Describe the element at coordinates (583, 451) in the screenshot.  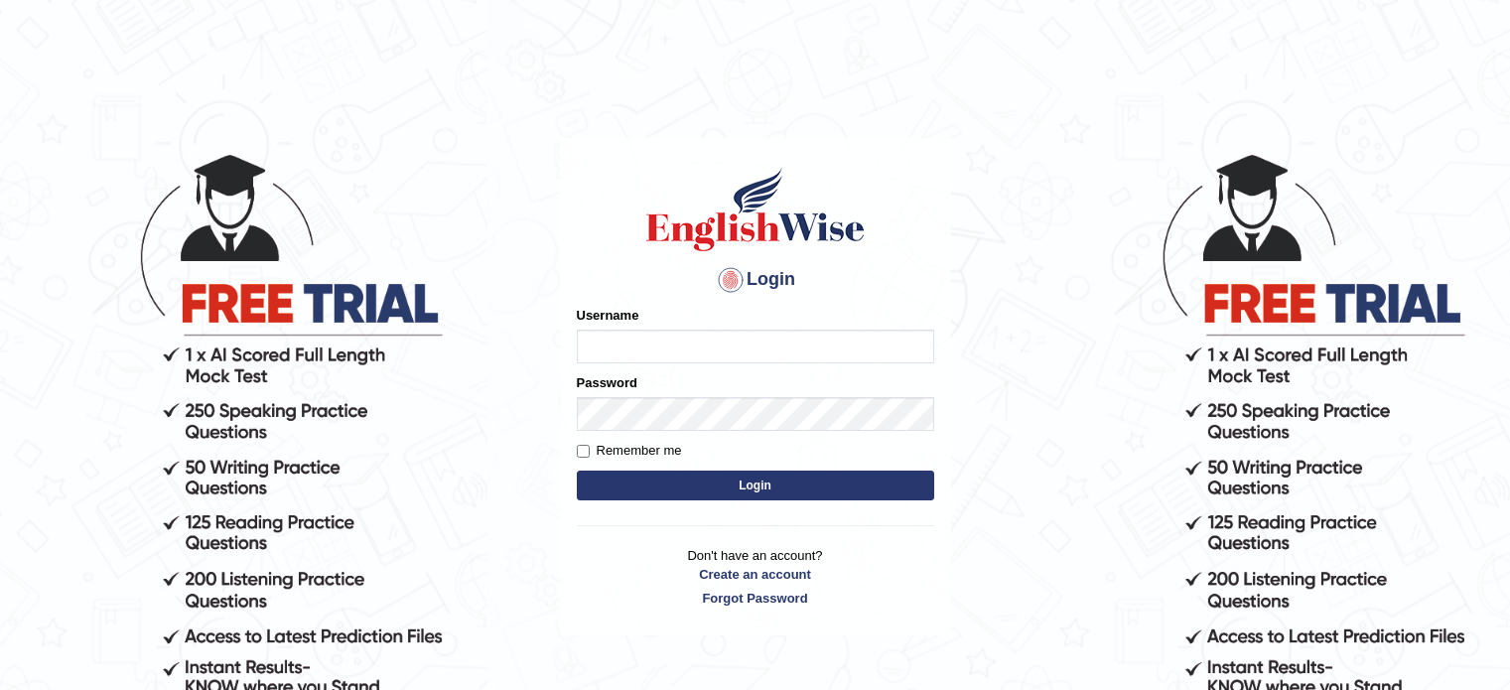
I see `input: Remember me` at that location.